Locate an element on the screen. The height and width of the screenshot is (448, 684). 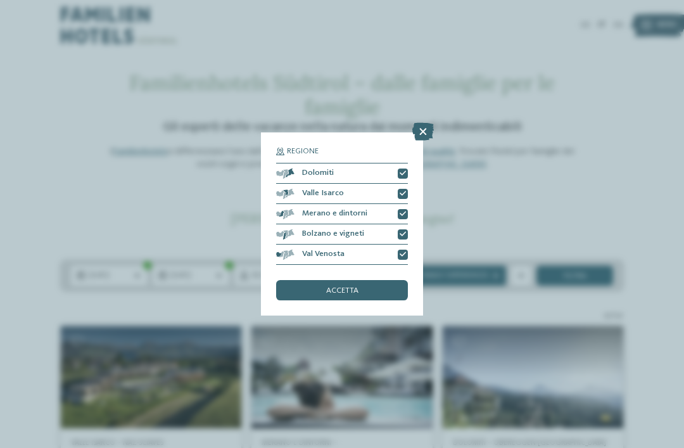
span: Regione is located at coordinates (303, 151).